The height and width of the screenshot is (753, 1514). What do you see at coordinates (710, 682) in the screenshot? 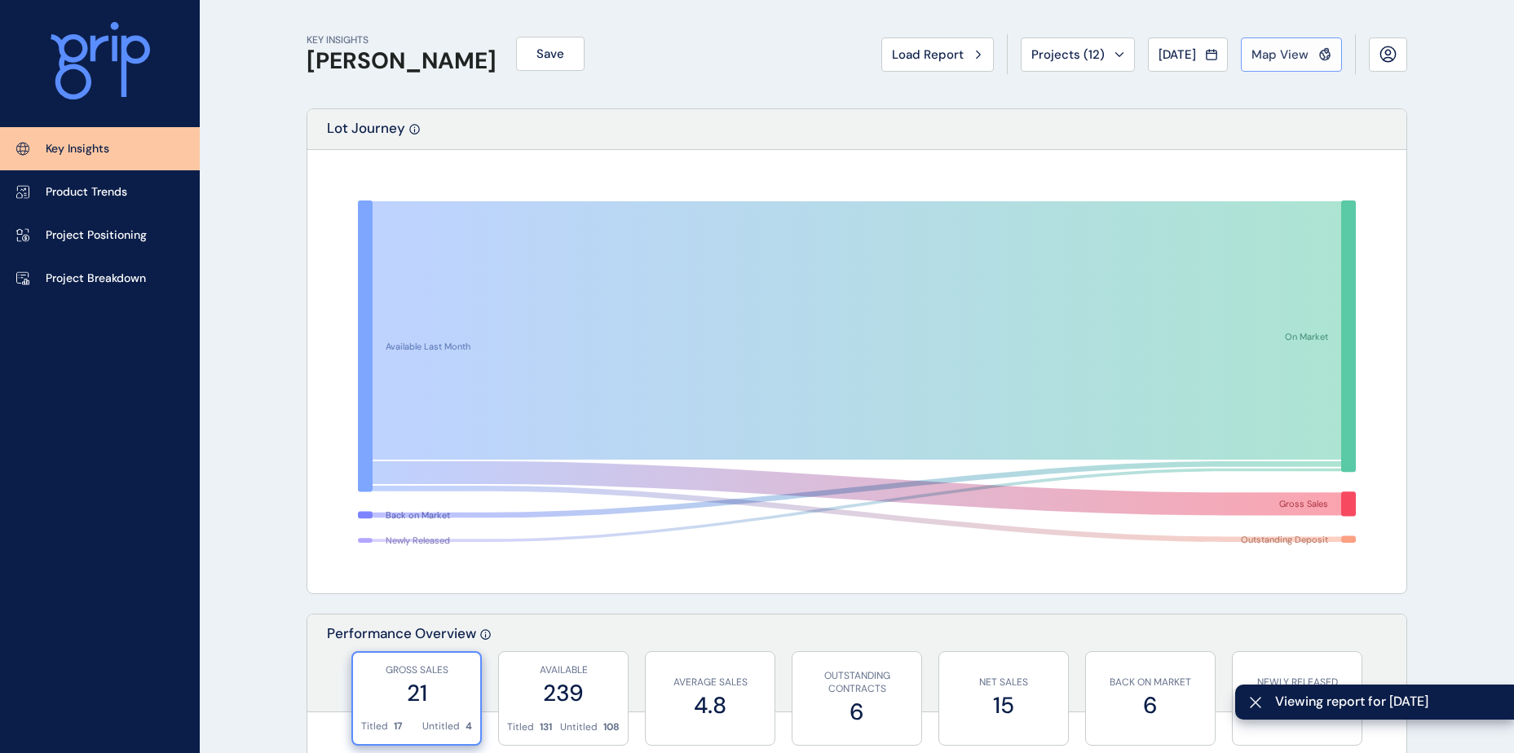
I see `p: AVERAGE SALES` at bounding box center [710, 682].